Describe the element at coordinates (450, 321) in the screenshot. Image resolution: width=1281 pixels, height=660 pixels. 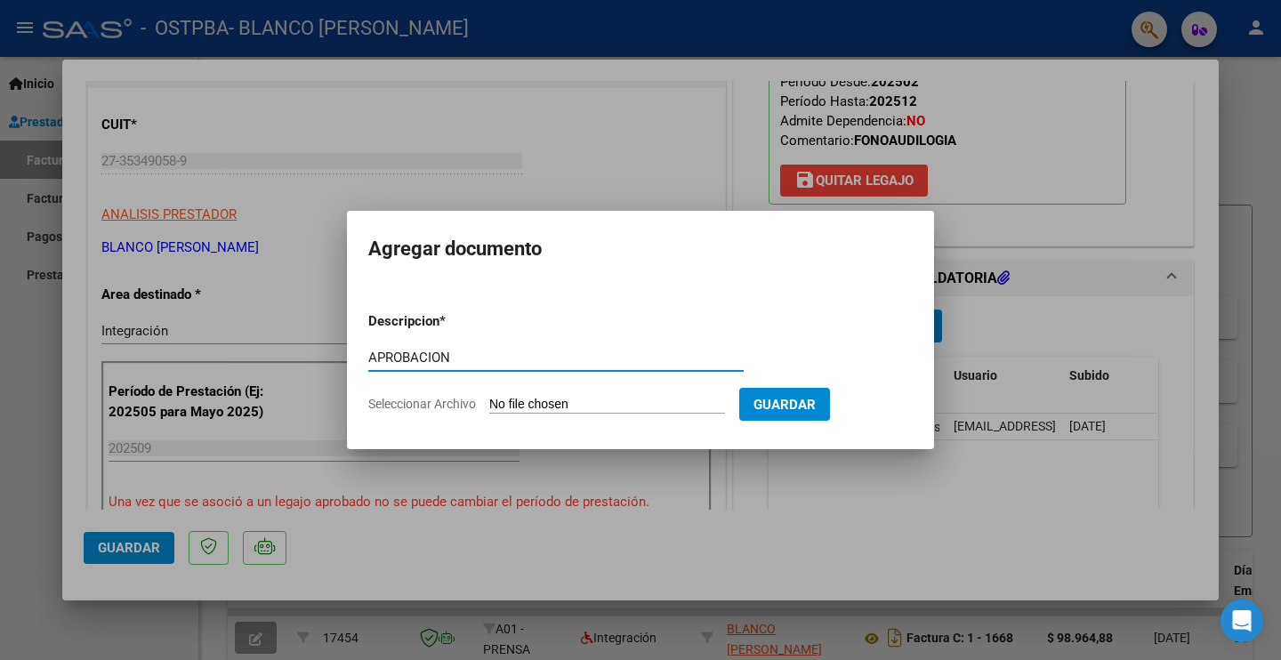
I see `p: Descripcion` at that location.